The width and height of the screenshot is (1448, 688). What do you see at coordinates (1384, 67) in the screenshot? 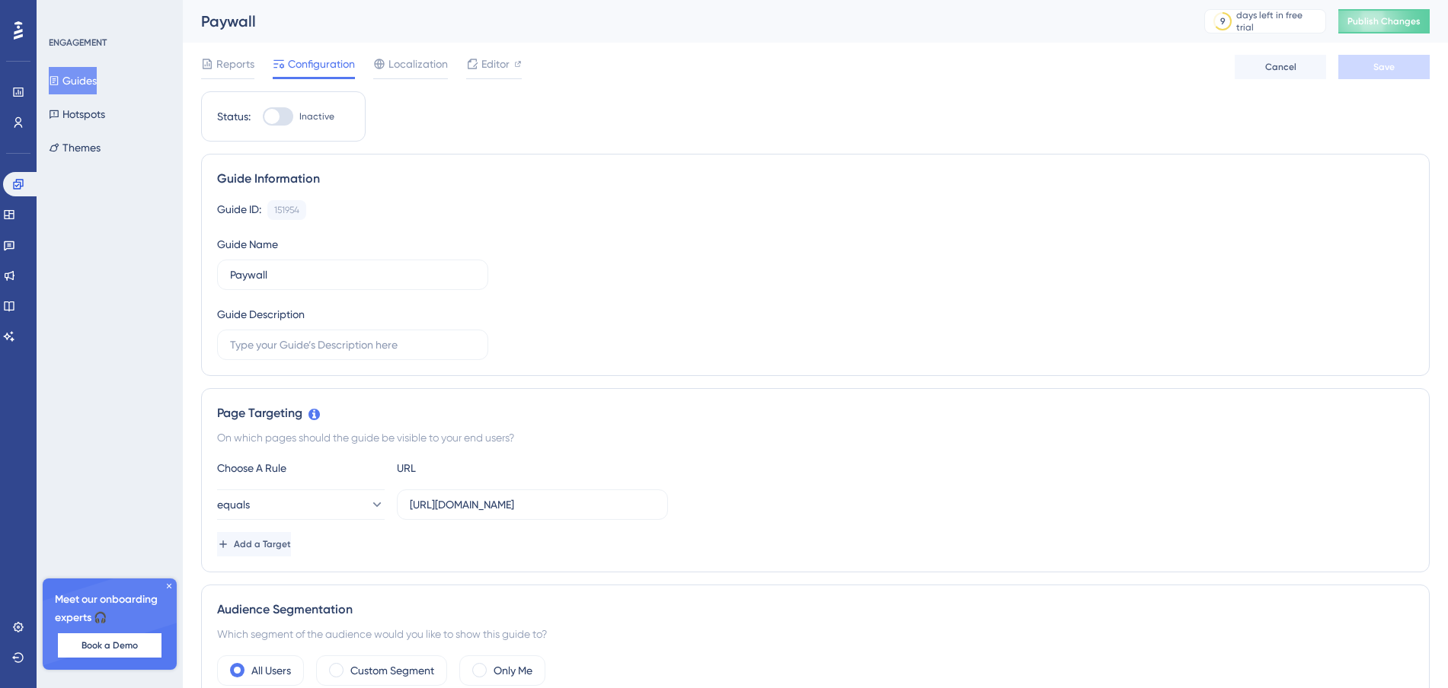
I see `button: Save` at bounding box center [1384, 67].